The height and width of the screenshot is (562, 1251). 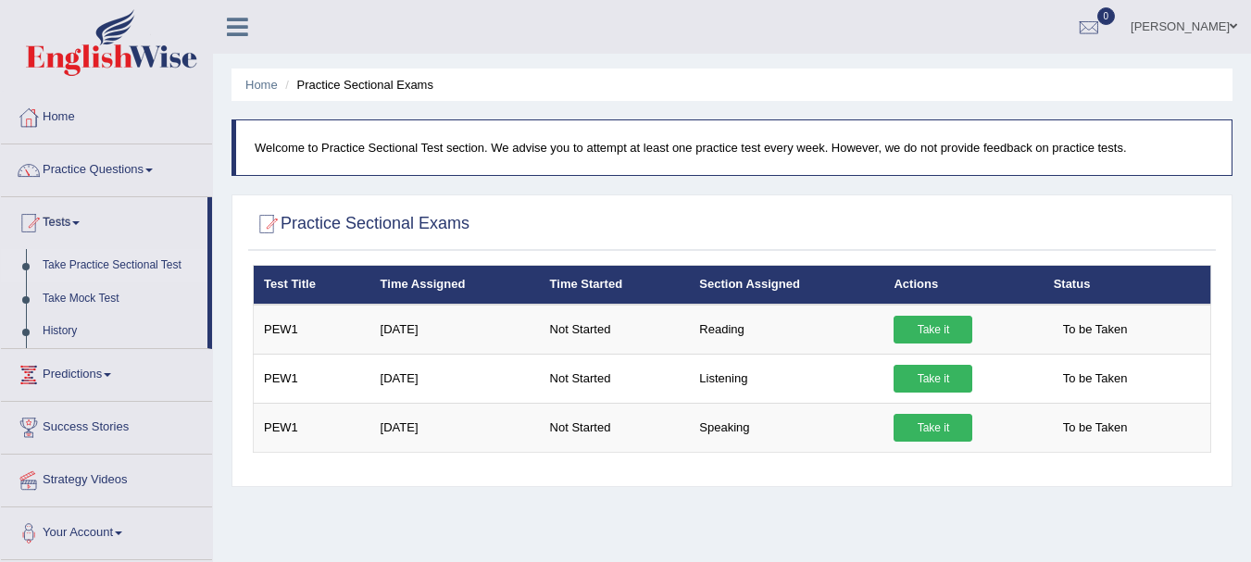 I want to click on h2: Practice Sectional Exams, so click(x=361, y=224).